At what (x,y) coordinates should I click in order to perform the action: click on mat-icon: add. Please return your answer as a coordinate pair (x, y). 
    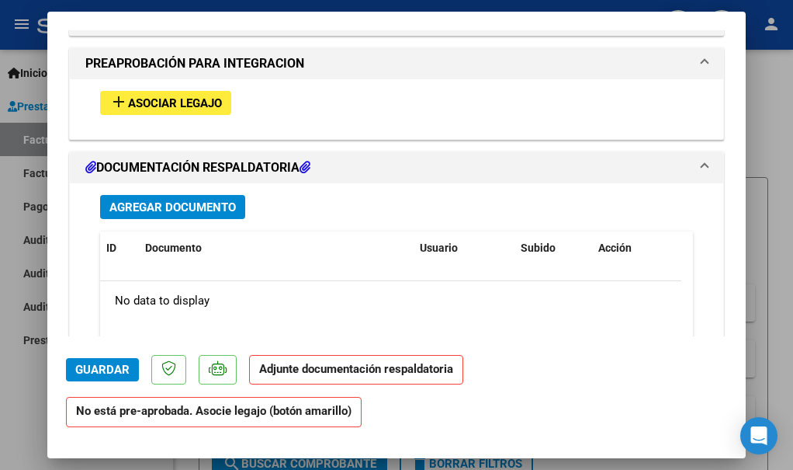
    Looking at the image, I should click on (119, 102).